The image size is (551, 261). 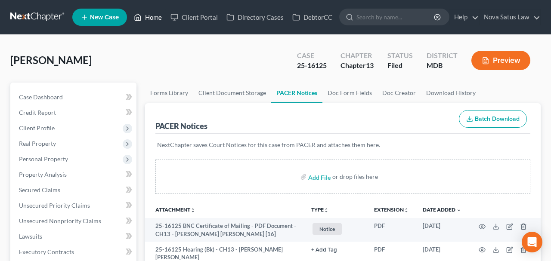 I want to click on span: Real Property, so click(x=37, y=143).